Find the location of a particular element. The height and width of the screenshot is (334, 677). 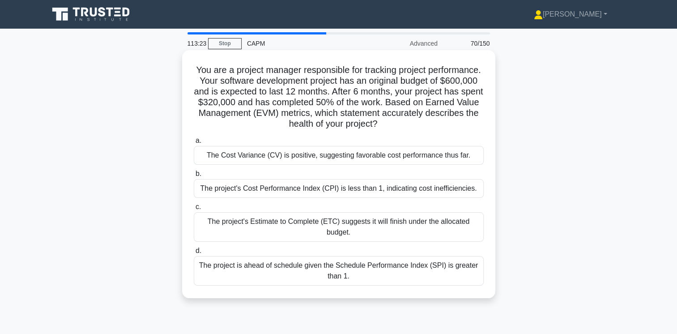

div: The project's Estimate to Complete (ETC) suggests it will finish under the allocated budget. is located at coordinates (339, 227).